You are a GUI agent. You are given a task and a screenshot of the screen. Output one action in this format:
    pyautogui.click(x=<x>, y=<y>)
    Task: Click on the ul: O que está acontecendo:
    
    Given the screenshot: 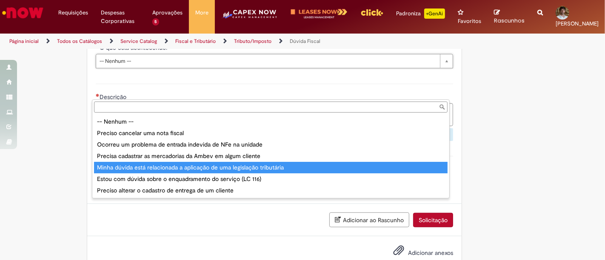 What is the action you would take?
    pyautogui.click(x=270, y=156)
    